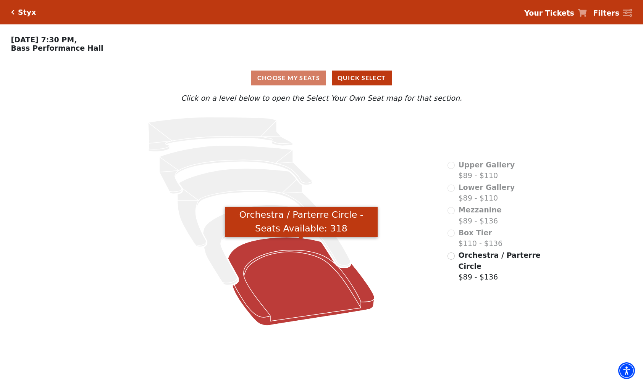  What do you see at coordinates (301, 222) in the screenshot?
I see `div: Orchestra / Parterre Circle - Seats Available: 318` at bounding box center [301, 222].